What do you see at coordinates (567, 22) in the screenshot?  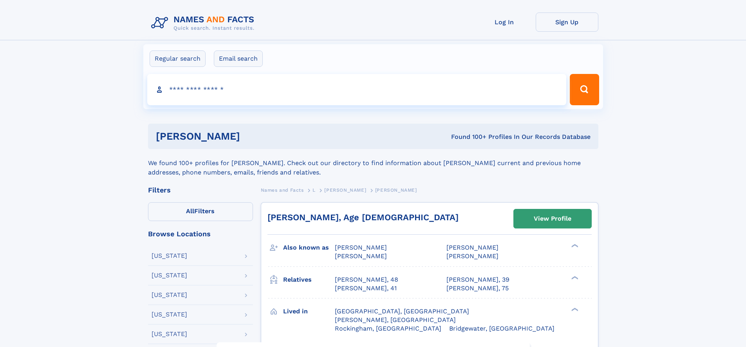 I see `a: Sign Up` at bounding box center [567, 22].